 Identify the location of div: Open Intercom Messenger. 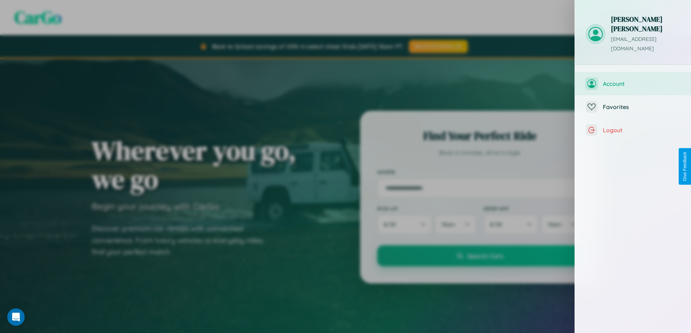
(16, 317).